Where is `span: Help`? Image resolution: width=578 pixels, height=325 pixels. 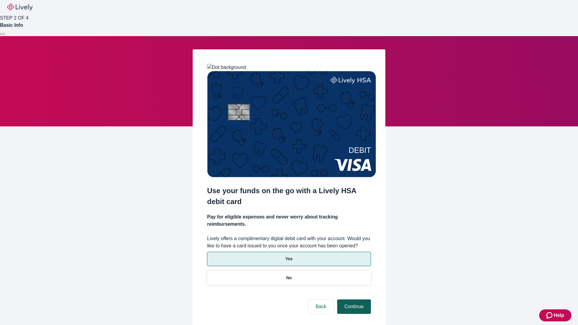
span: Help is located at coordinates (559, 316).